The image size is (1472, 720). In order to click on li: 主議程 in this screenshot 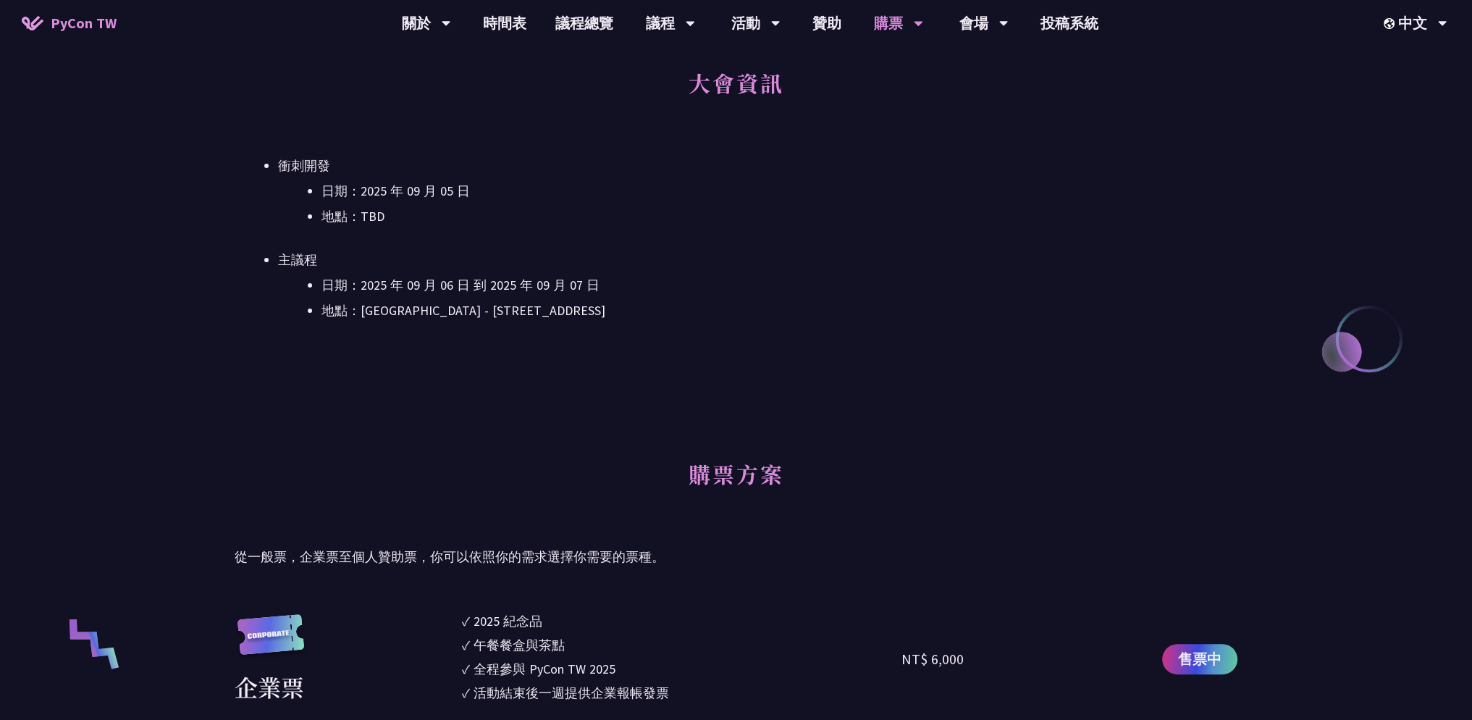, I will do `click(757, 285)`.